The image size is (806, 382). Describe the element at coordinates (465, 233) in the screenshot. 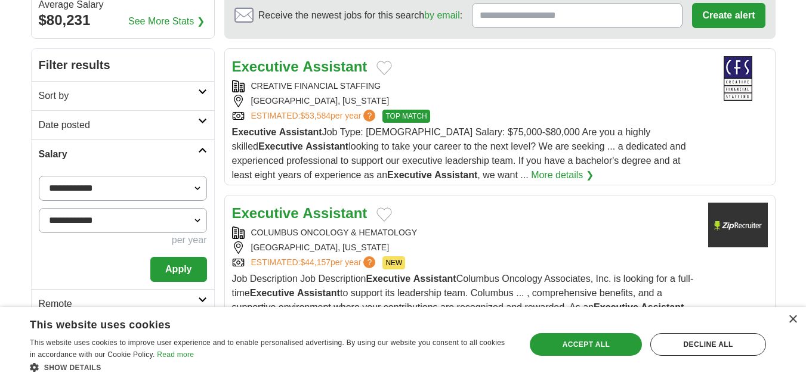

I see `div: COLUMBUS ONCOLOGY & HEMATOLOGY` at that location.